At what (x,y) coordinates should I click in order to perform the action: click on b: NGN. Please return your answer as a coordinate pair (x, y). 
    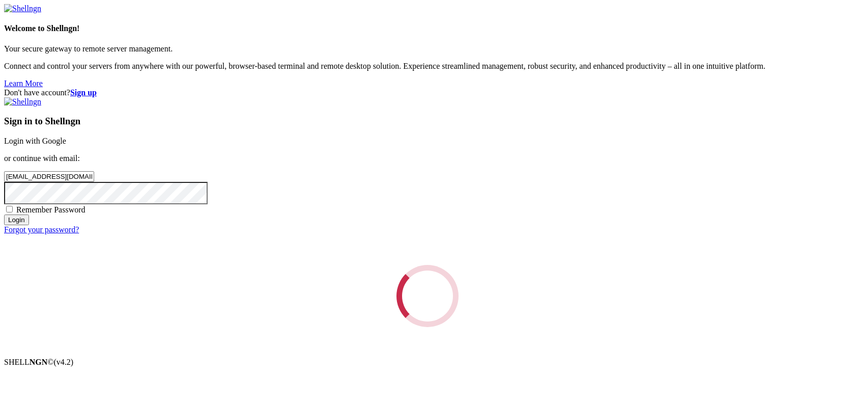
    Looking at the image, I should click on (39, 361).